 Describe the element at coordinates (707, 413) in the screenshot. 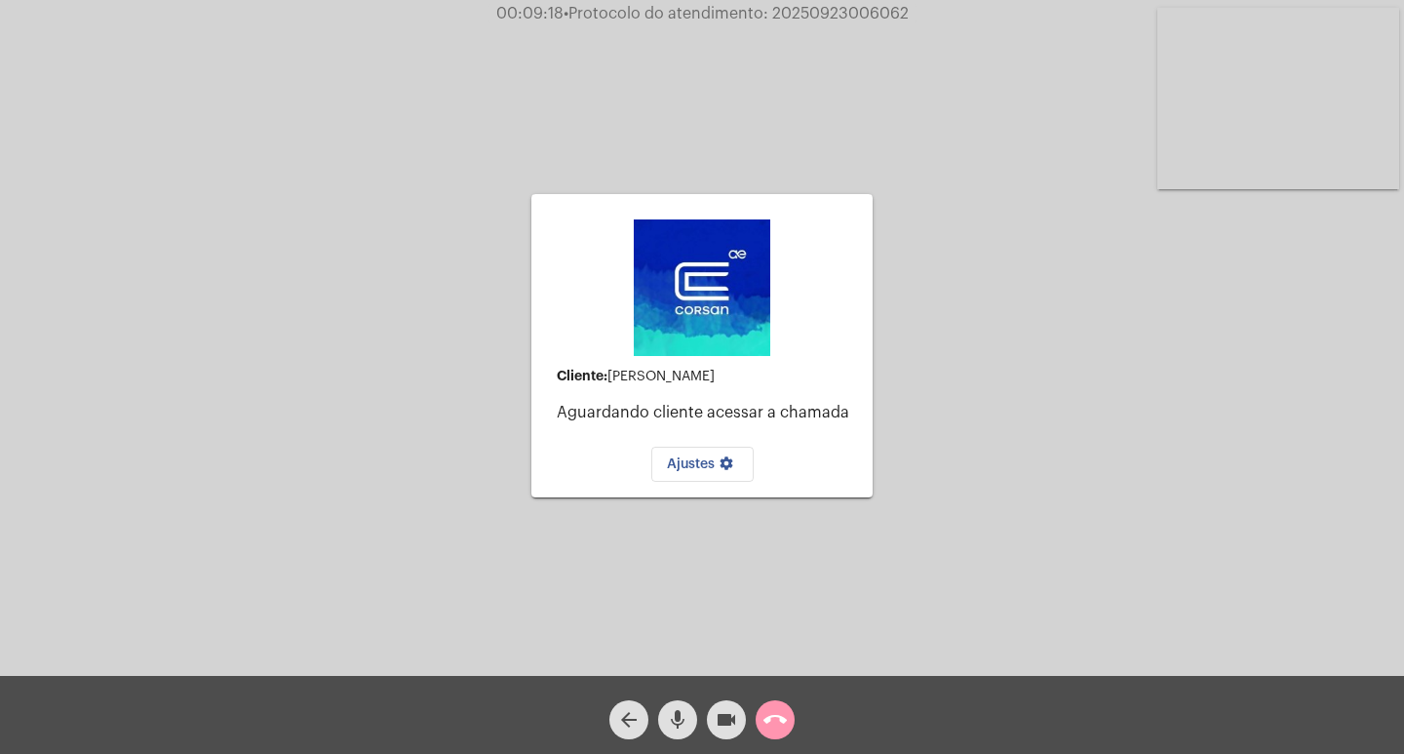

I see `p: Aguardando cliente acessar a chamada` at that location.